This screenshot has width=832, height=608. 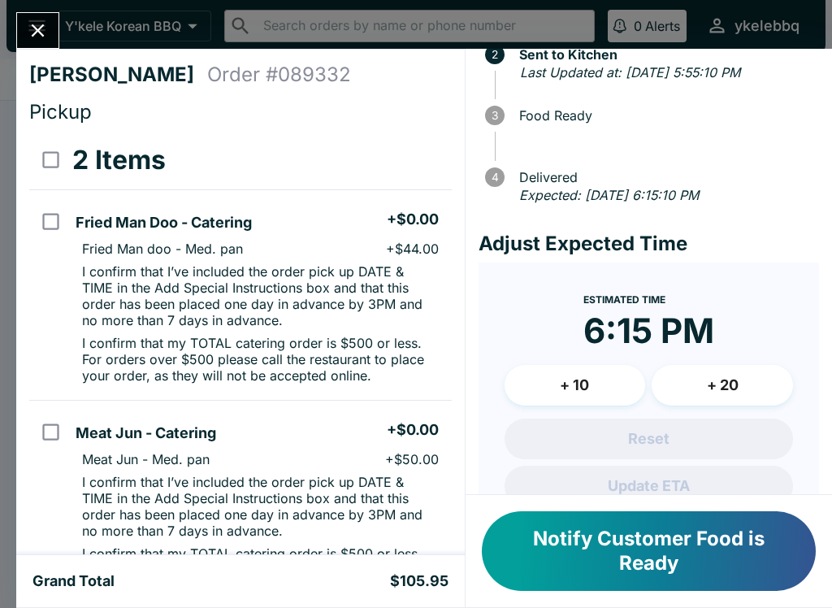 I want to click on h5: Meat Jun - Catering, so click(x=145, y=433).